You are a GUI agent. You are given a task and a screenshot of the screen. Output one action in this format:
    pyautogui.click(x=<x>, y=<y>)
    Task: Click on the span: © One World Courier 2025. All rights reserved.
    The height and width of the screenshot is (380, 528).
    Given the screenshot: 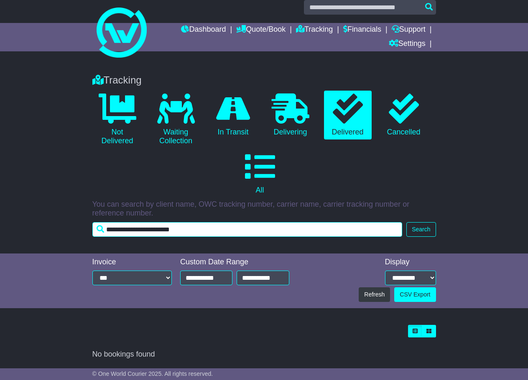 What is the action you would take?
    pyautogui.click(x=153, y=374)
    